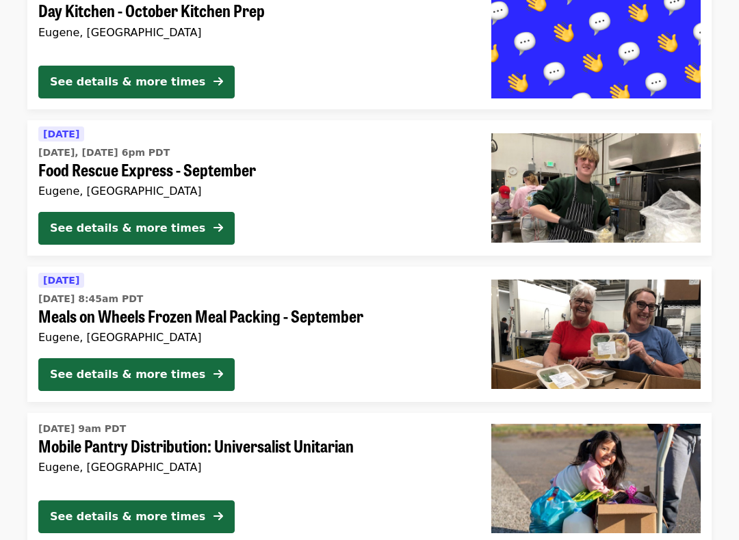 This screenshot has width=739, height=540. I want to click on img: Meals on Wheels Frozen Meal Packing - September organized by FOOD For Lane County, so click(596, 335).